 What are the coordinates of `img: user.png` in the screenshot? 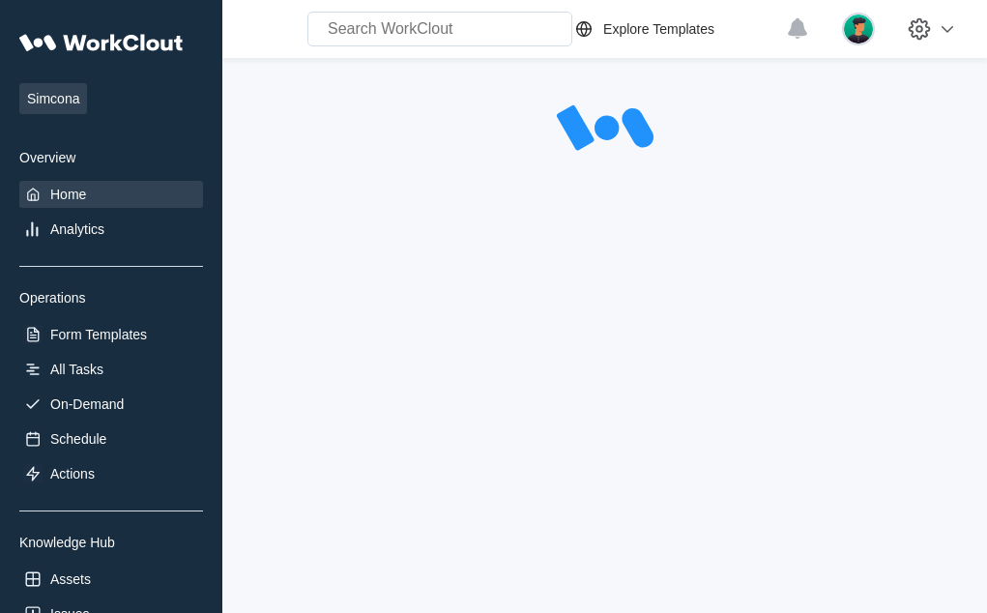 It's located at (858, 29).